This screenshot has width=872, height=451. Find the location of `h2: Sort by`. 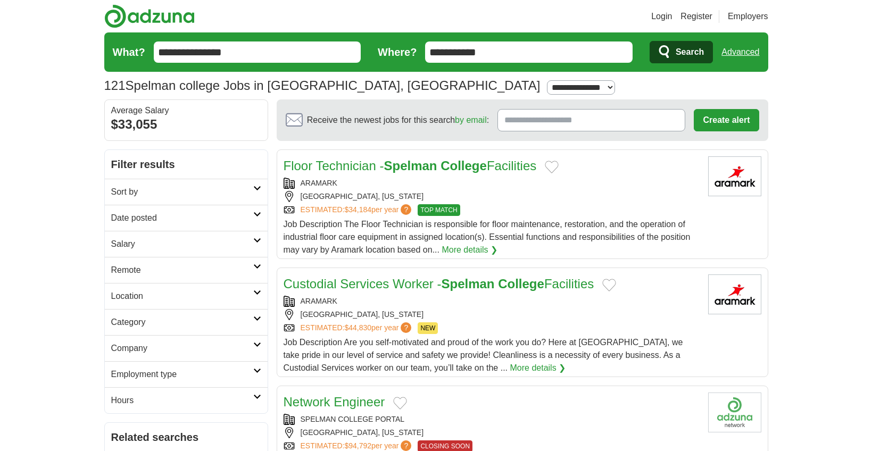

h2: Sort by is located at coordinates (182, 192).